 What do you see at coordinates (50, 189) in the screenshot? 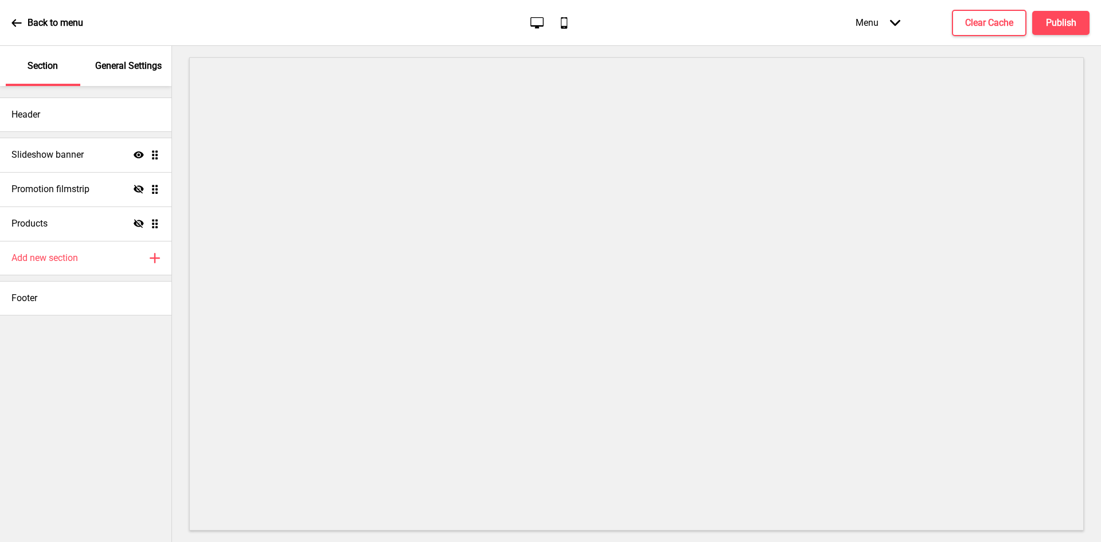
I see `h4: Promotion filmstrip` at bounding box center [50, 189].